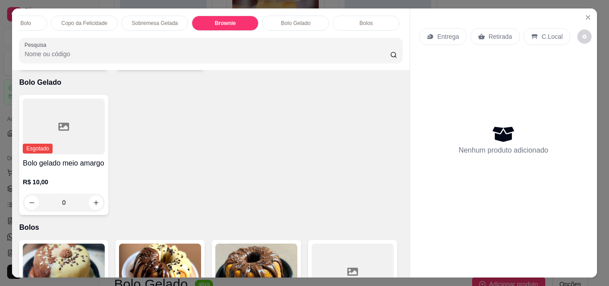 The height and width of the screenshot is (286, 609). I want to click on p: Retirada, so click(500, 37).